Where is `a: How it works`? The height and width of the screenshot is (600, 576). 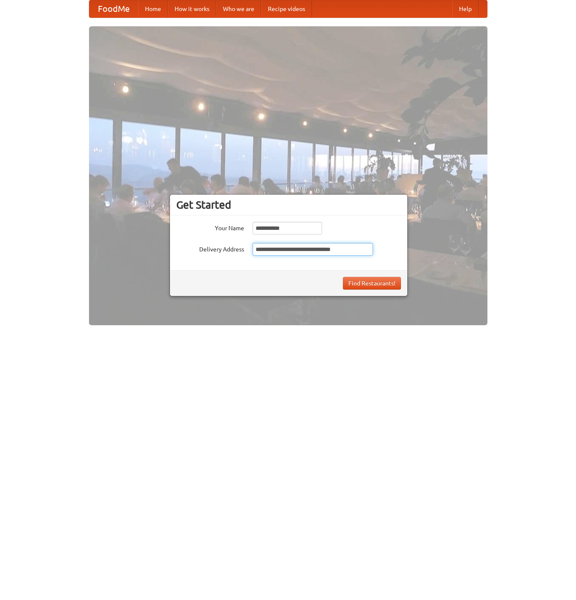 a: How it works is located at coordinates (192, 9).